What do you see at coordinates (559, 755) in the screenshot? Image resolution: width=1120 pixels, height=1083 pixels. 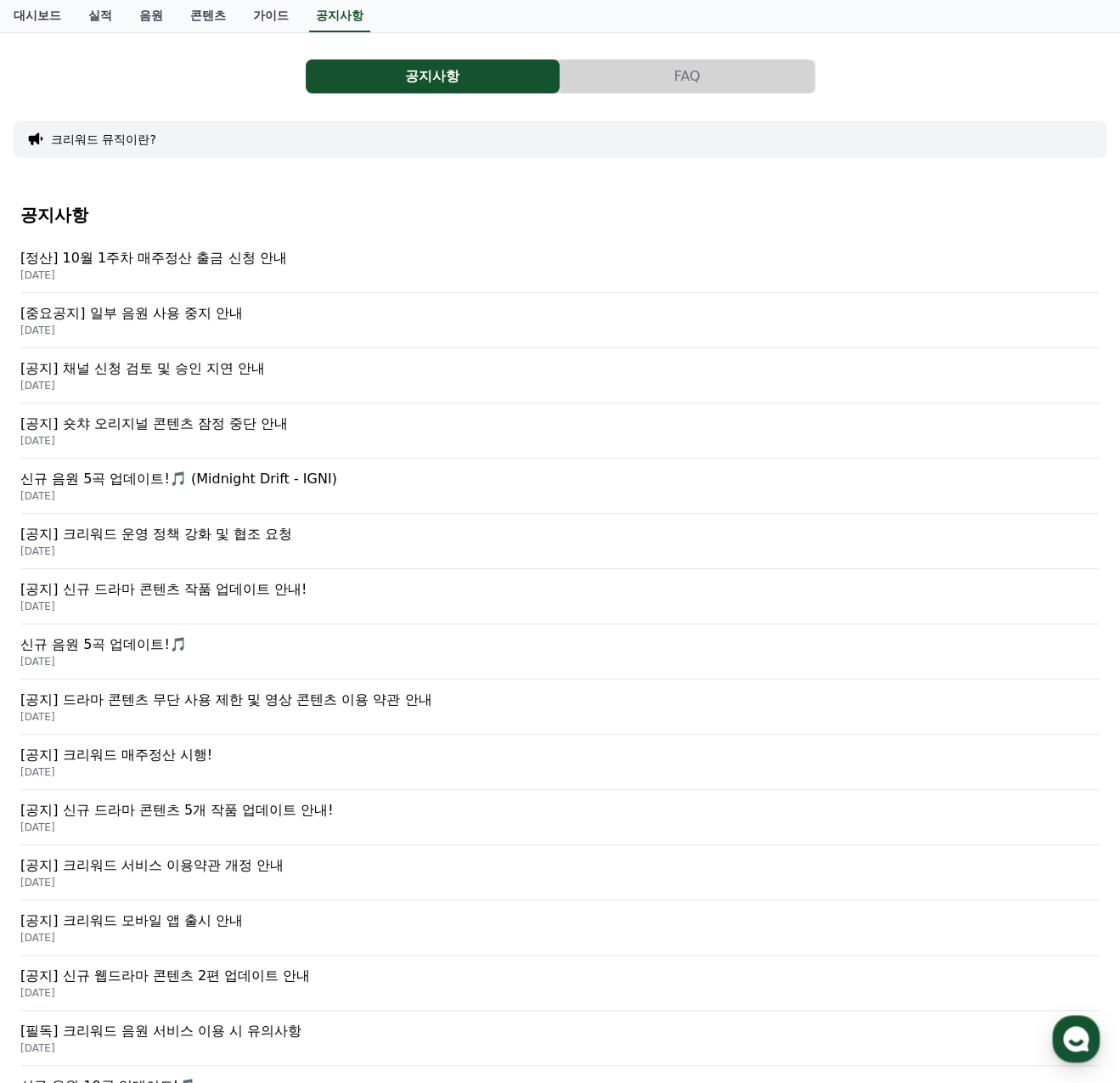 I see `p: [공지] 크리워드 매주정산 시행!` at bounding box center [559, 755].